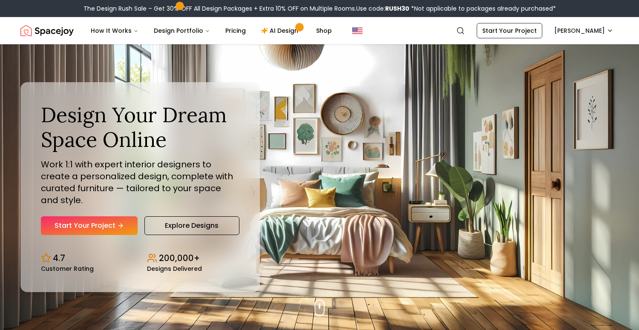 The width and height of the screenshot is (639, 330). Describe the element at coordinates (67, 269) in the screenshot. I see `small: Customer Rating` at that location.